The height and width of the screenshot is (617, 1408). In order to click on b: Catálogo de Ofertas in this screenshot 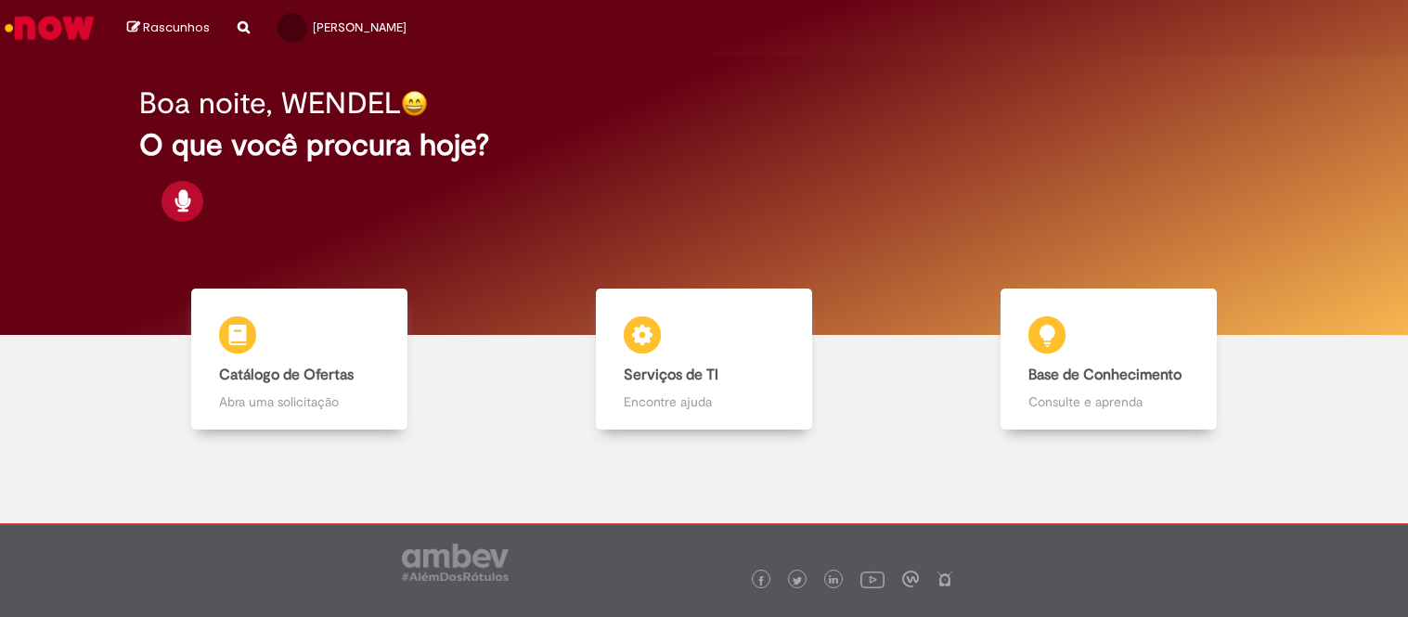, I will do `click(286, 375)`.